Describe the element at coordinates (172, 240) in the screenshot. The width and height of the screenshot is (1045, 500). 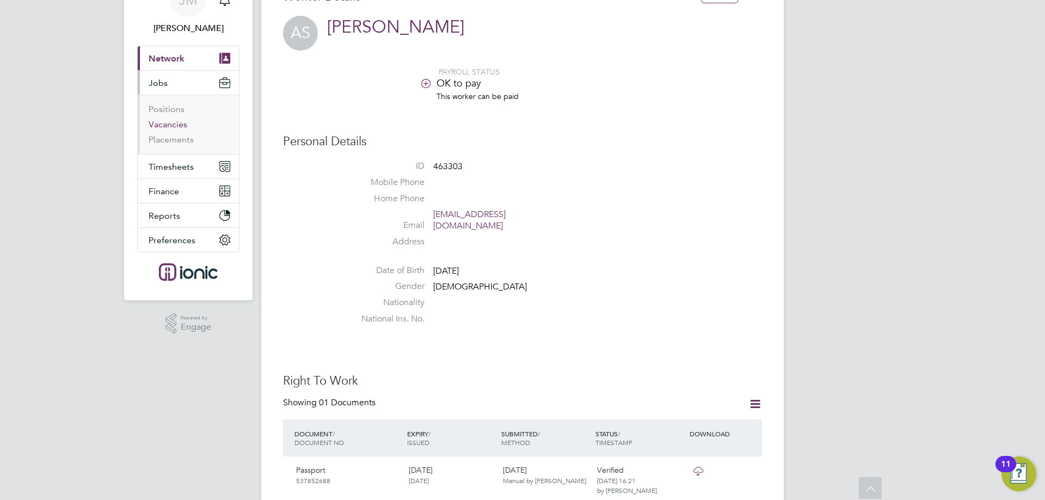
I see `span: Preferences` at that location.